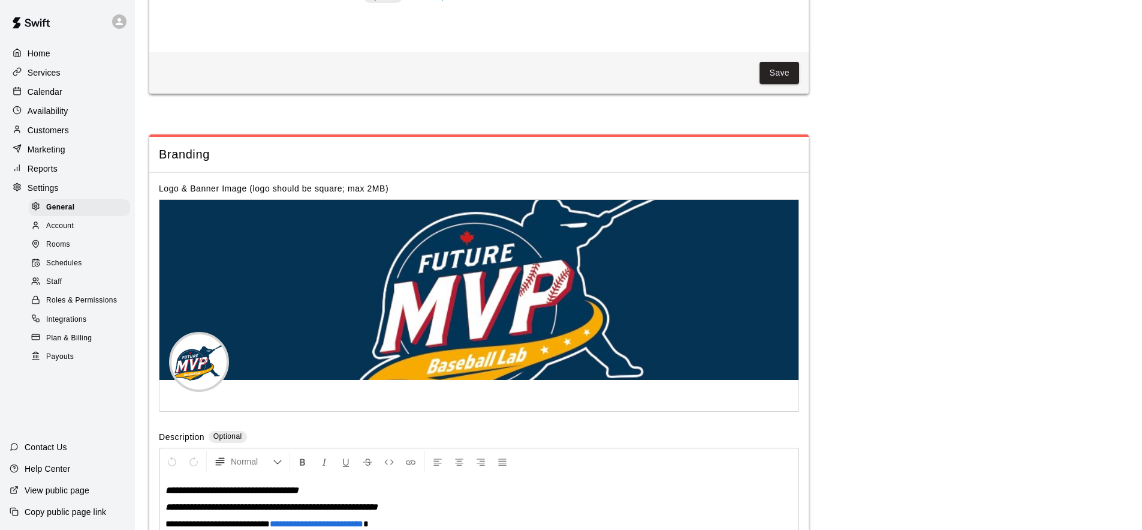 This screenshot has width=1142, height=530. I want to click on button: Redo, so click(194, 461).